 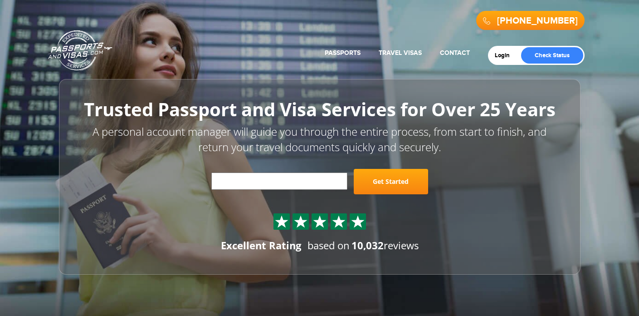 What do you see at coordinates (552, 55) in the screenshot?
I see `a: Check Status` at bounding box center [552, 55].